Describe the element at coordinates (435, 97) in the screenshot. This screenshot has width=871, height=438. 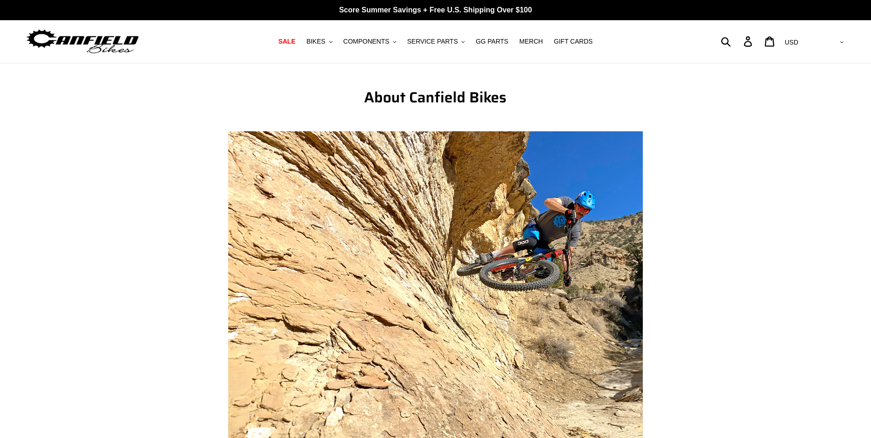
I see `h1: About Canfield Bikes` at that location.